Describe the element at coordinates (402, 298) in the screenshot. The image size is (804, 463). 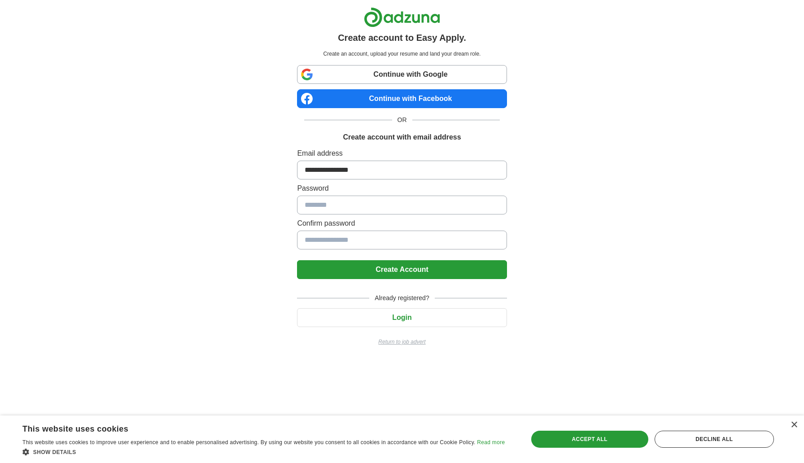
I see `span: Already registered?` at that location.